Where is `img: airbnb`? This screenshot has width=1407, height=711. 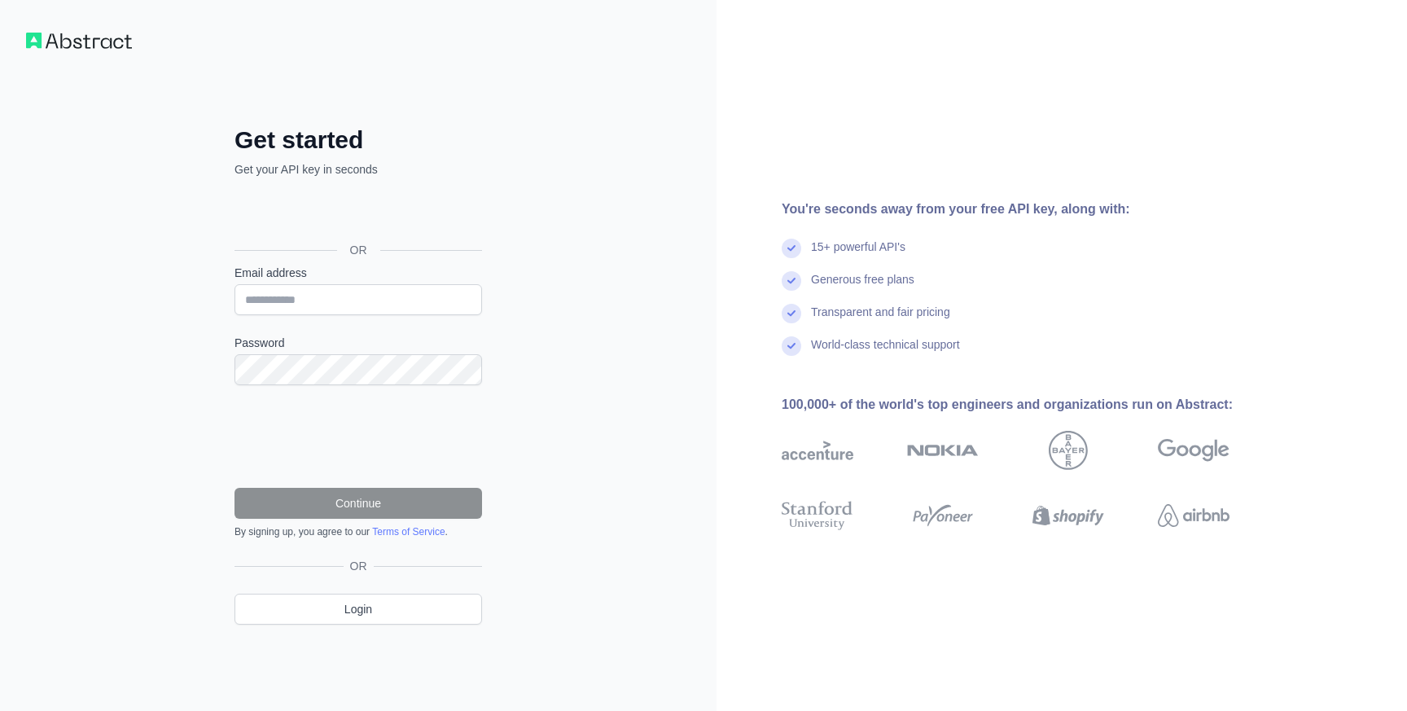
img: airbnb is located at coordinates (1193, 515).